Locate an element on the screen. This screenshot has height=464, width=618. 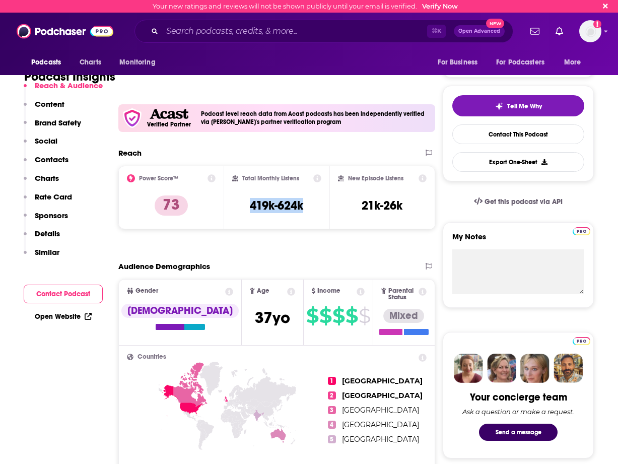
button: Open AdvancedNew is located at coordinates (479, 31).